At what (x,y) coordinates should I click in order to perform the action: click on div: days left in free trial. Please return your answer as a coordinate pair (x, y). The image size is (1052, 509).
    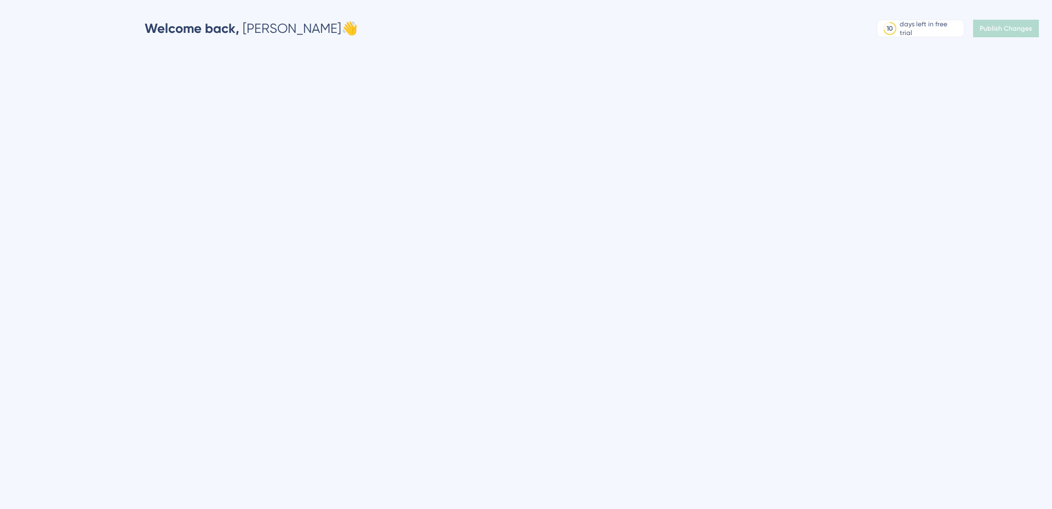
    Looking at the image, I should click on (930, 28).